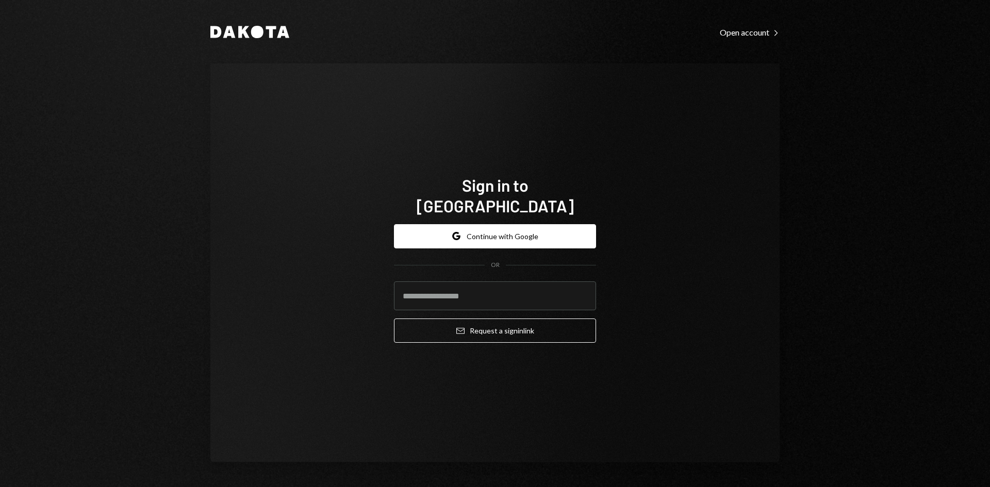 Image resolution: width=990 pixels, height=487 pixels. I want to click on div: OR, so click(495, 265).